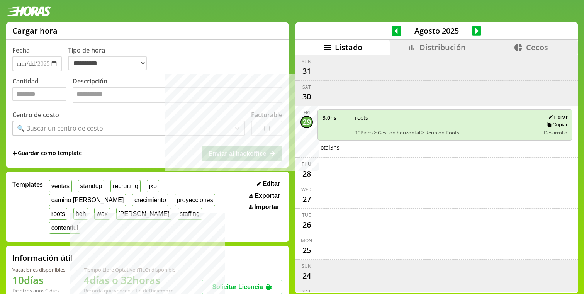 This screenshot has height=294, width=584. What do you see at coordinates (307, 71) in the screenshot?
I see `div: 31` at bounding box center [307, 71].